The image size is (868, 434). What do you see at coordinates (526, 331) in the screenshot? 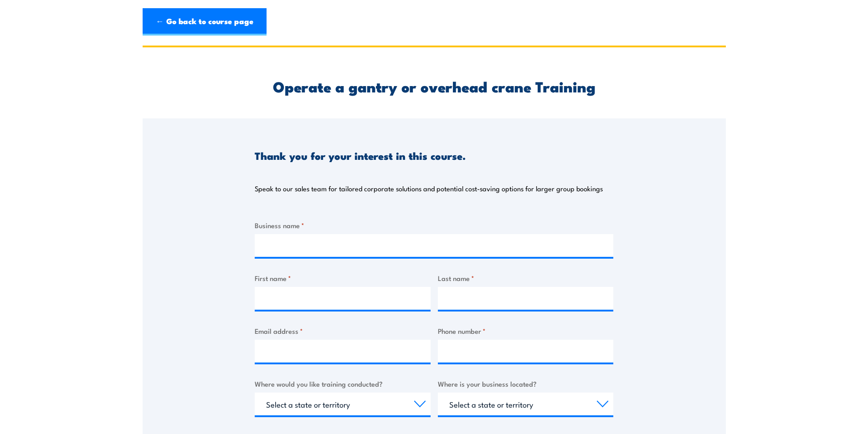
I see `label: Phone number` at bounding box center [526, 331].